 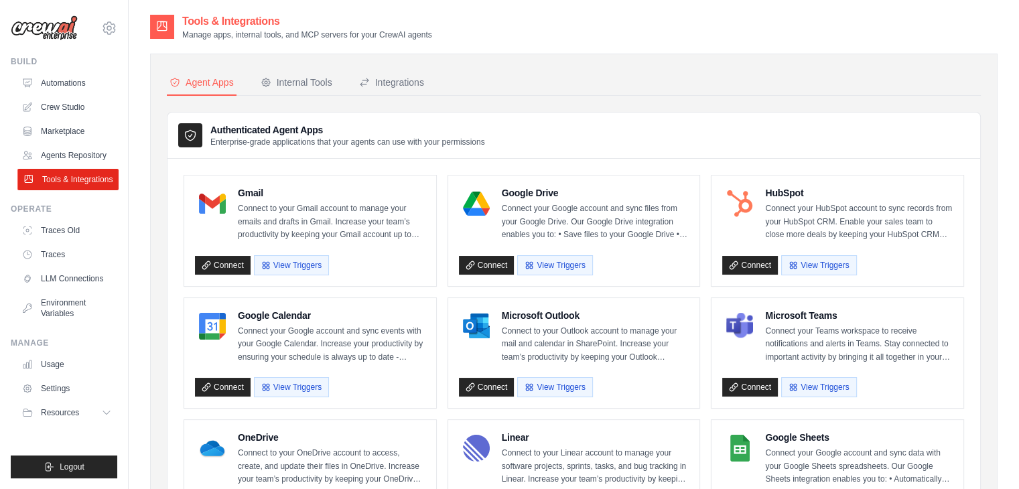 What do you see at coordinates (72, 467) in the screenshot?
I see `span: Logout` at bounding box center [72, 467].